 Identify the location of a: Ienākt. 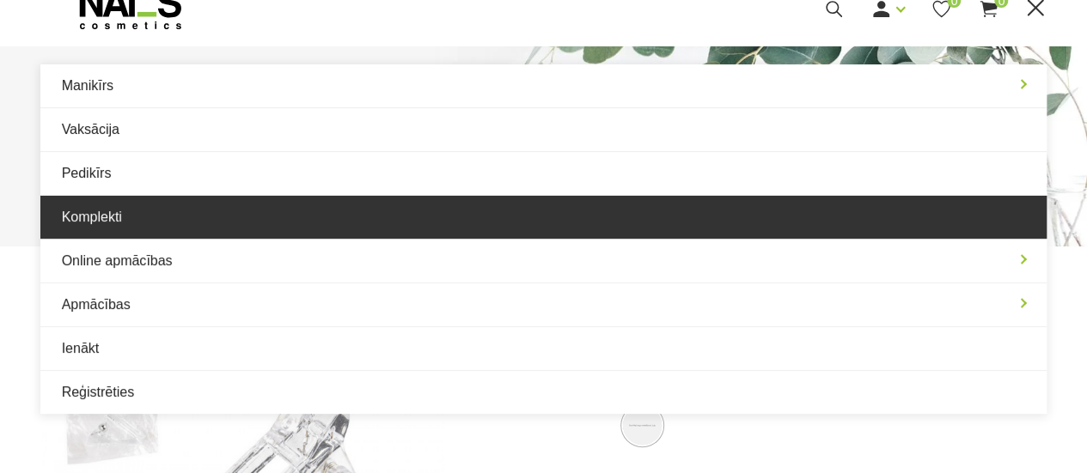
(544, 349).